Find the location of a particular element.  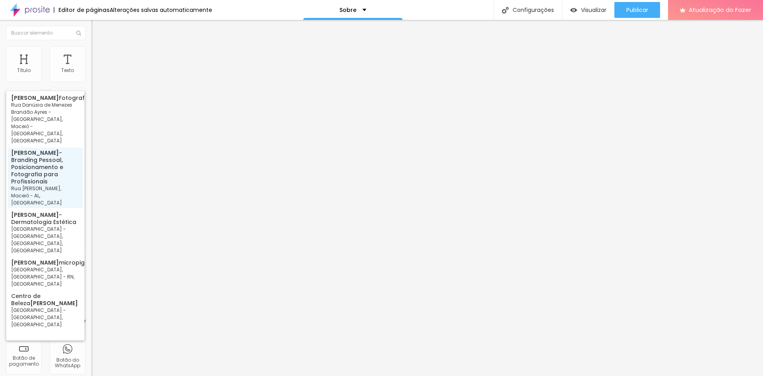

font: Visualizar is located at coordinates (594, 10).